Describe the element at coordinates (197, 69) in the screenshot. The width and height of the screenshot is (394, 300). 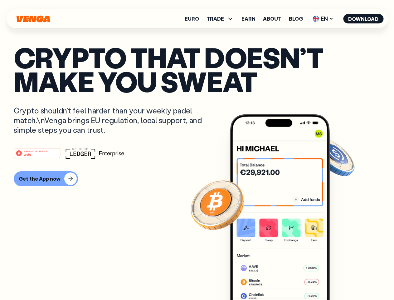
I see `p: Crypto that doesn’t make you sweat` at that location.